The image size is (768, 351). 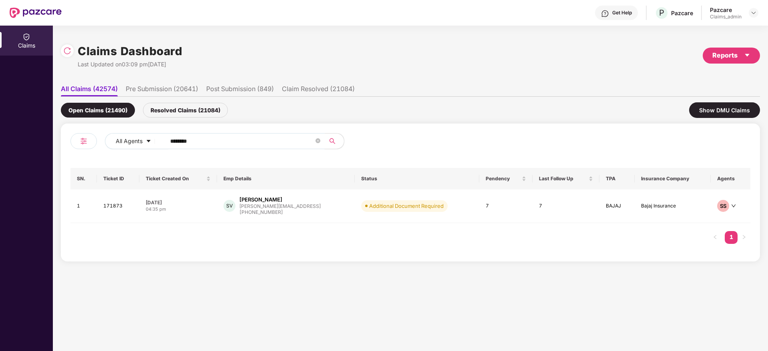 What do you see at coordinates (621, 13) in the screenshot?
I see `div: Get Help` at bounding box center [621, 13].